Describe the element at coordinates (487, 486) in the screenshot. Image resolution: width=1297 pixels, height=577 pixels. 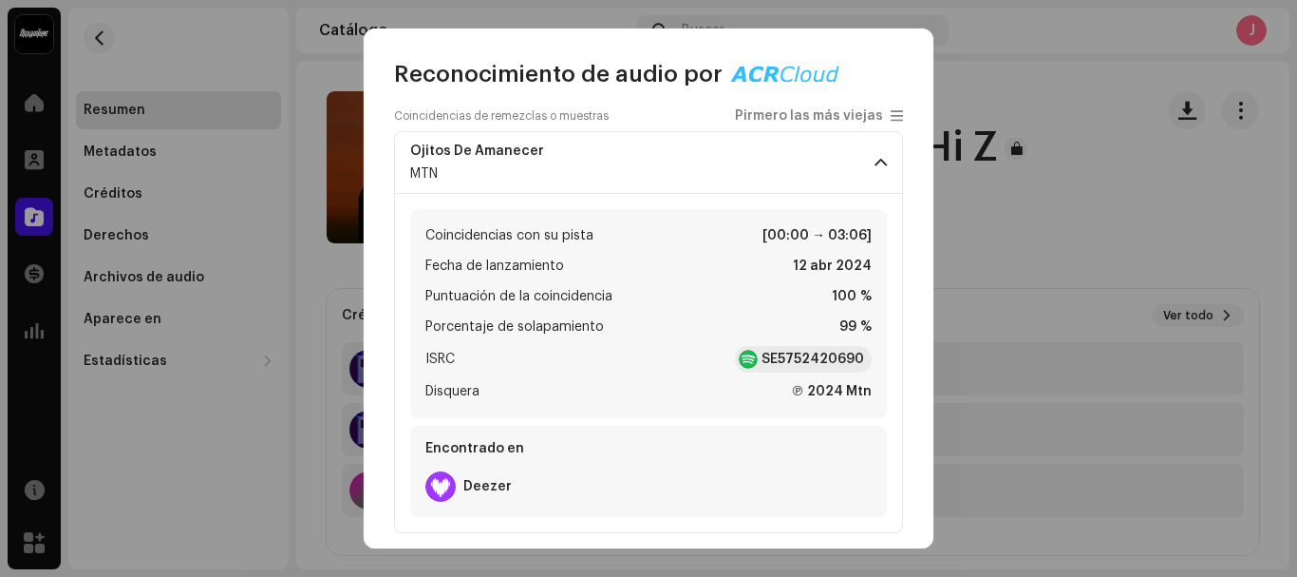
I see `strong: Deezer` at that location.